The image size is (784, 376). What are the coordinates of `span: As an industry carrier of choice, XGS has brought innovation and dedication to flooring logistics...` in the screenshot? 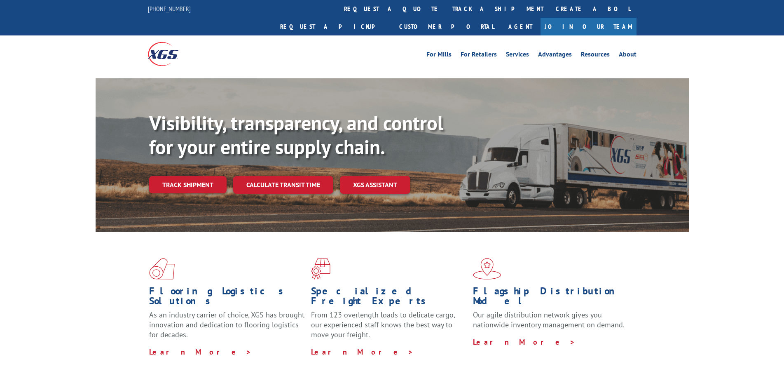 It's located at (227, 324).